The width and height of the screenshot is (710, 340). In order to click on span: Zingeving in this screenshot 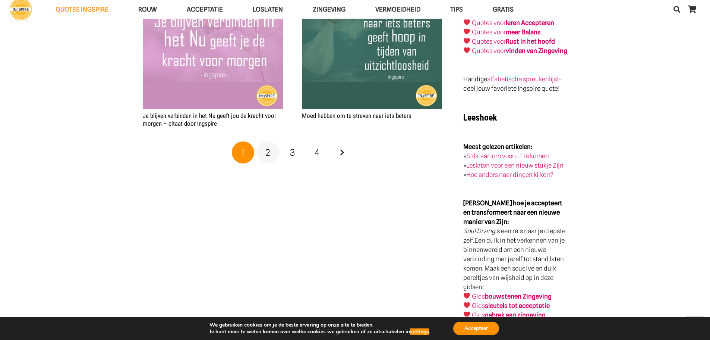, I will do `click(329, 9)`.